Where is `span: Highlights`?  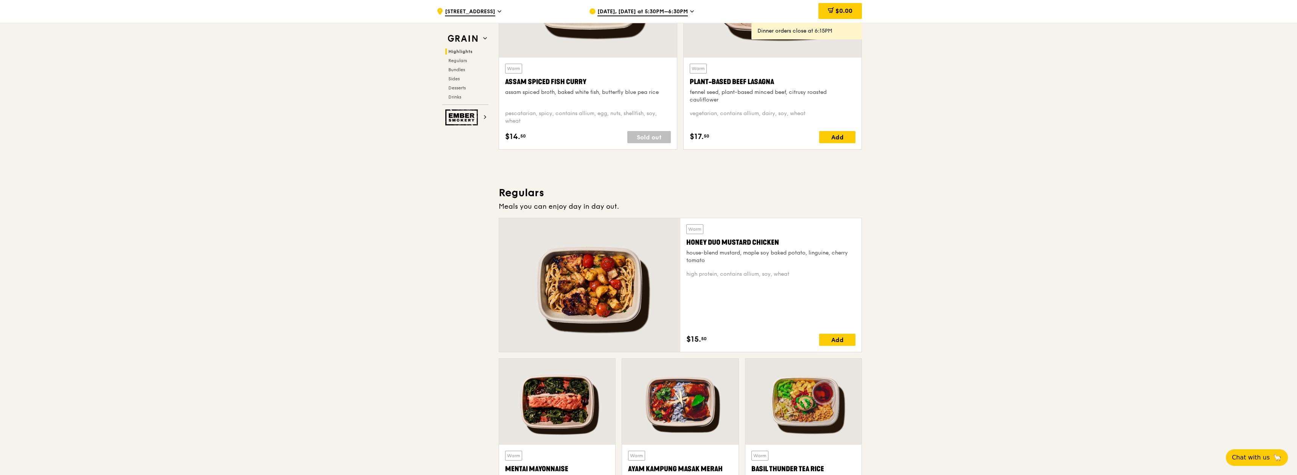
span: Highlights is located at coordinates (461, 51).